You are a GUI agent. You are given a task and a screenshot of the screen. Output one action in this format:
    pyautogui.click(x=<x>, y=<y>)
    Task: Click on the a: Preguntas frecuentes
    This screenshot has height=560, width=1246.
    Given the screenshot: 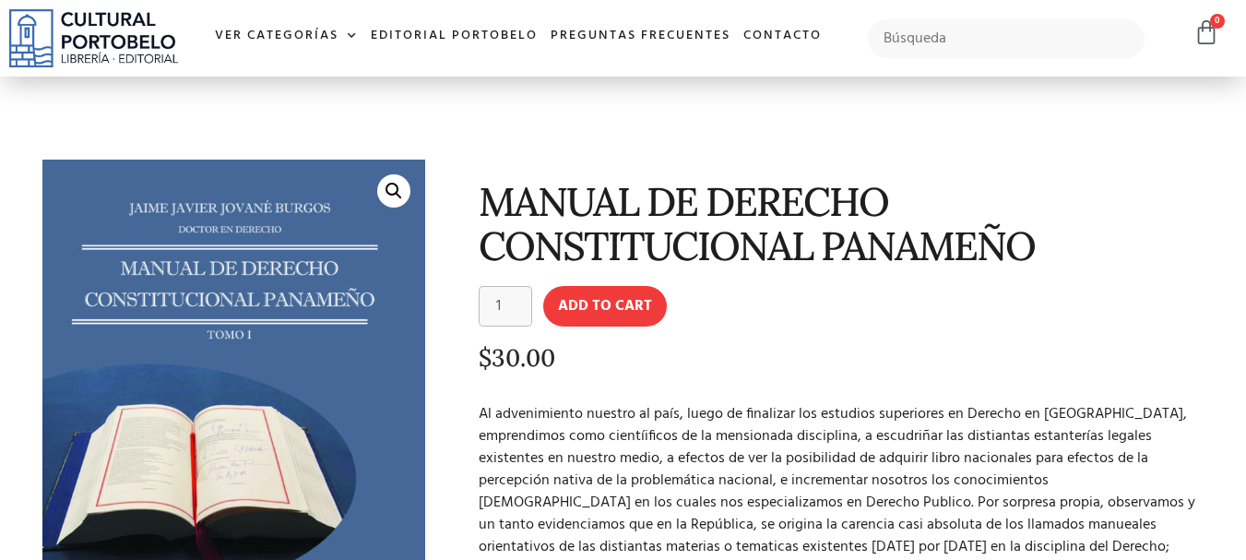 What is the action you would take?
    pyautogui.click(x=640, y=36)
    